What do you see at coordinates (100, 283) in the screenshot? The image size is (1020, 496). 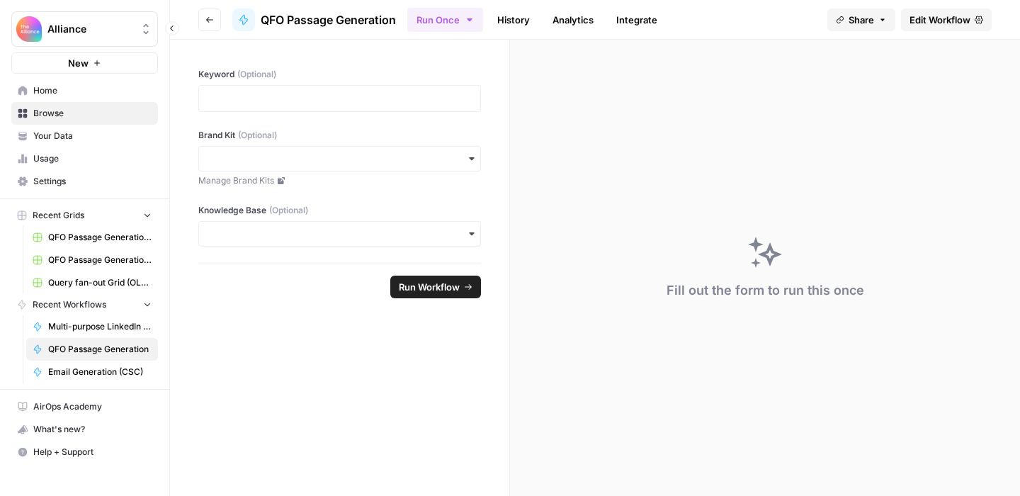 I see `span: Query fan-out Grid (OLD - DO NOT USE)` at bounding box center [100, 283].